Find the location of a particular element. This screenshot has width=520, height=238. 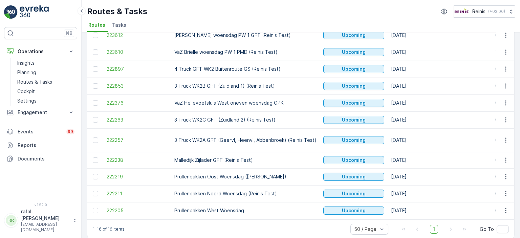

a: 222257 is located at coordinates (137, 140).